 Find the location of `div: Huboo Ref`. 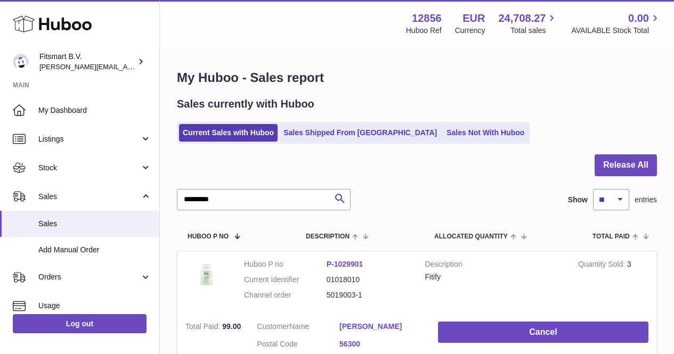

div: Huboo Ref is located at coordinates (424, 30).